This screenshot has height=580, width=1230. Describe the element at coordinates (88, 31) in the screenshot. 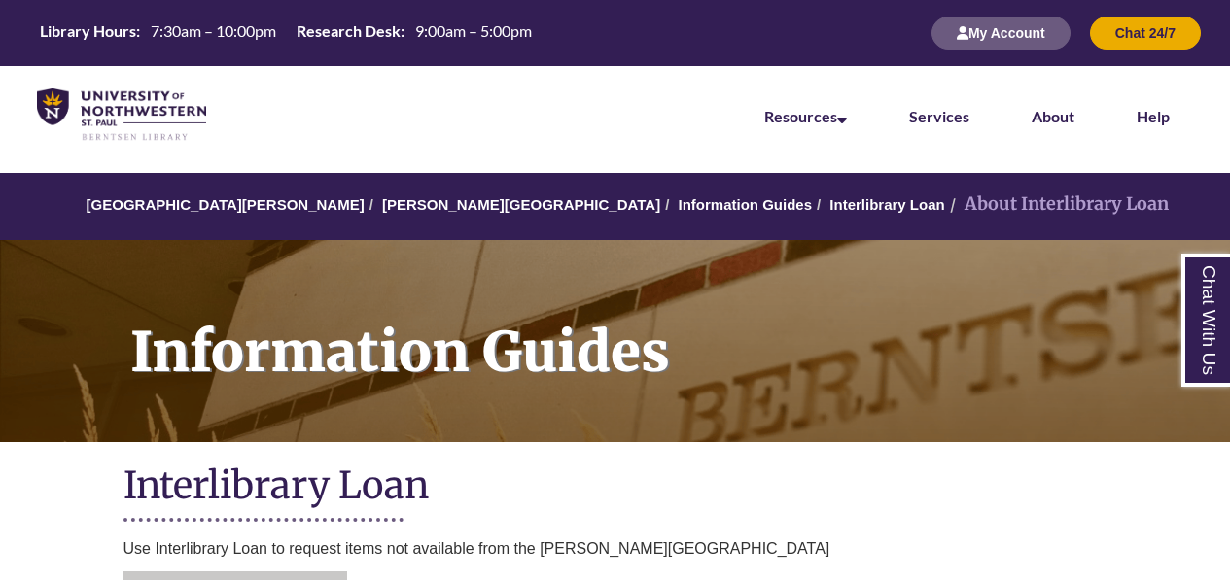

I see `th: Library Hours:` at that location.